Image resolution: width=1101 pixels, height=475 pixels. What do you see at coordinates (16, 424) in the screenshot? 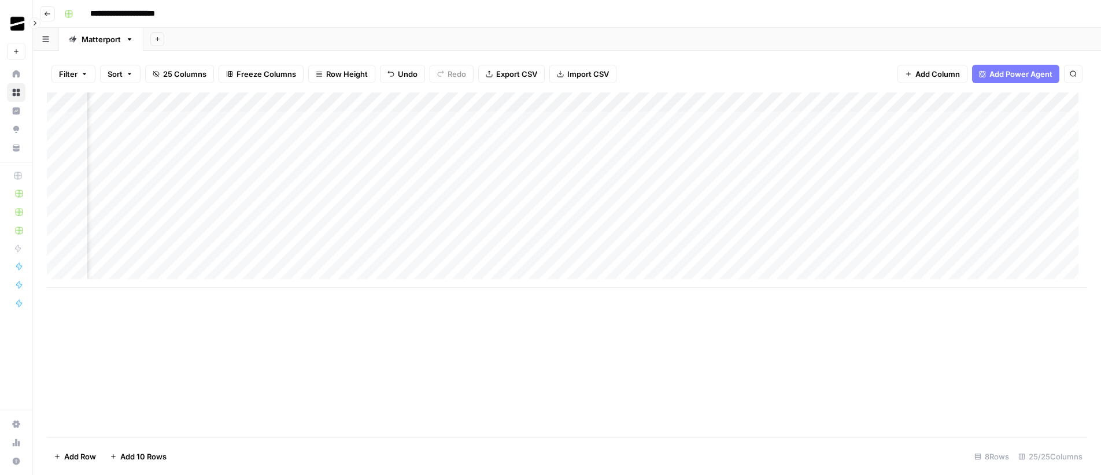
I see `a: Settings` at bounding box center [16, 424].